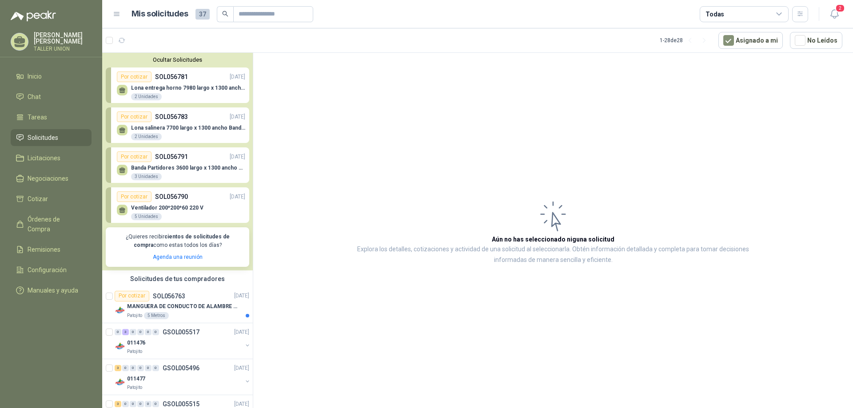 The height and width of the screenshot is (408, 853). Describe the element at coordinates (44, 250) in the screenshot. I see `span: Remisiones` at that location.